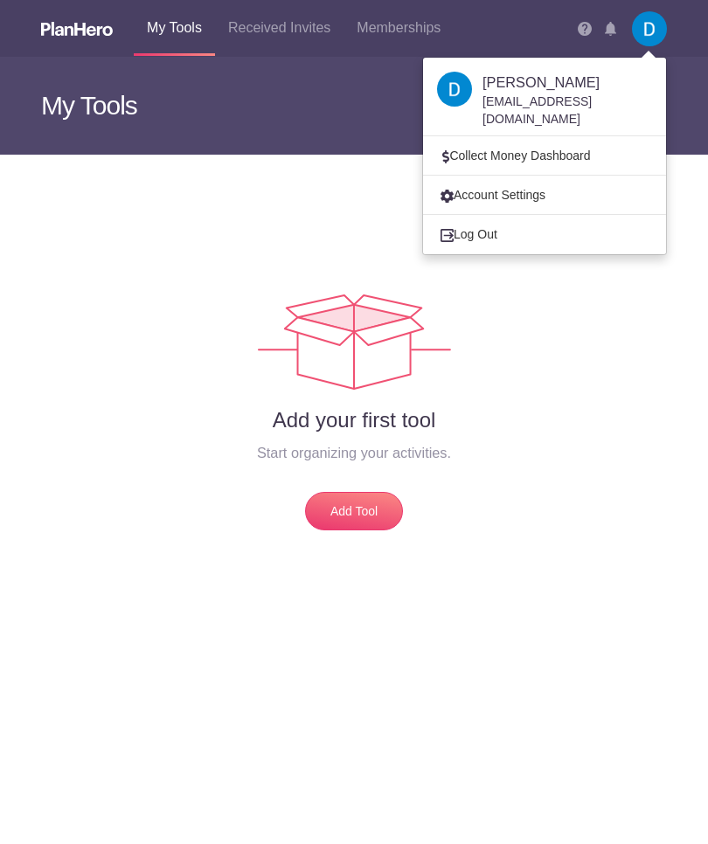 The image size is (708, 844). Describe the element at coordinates (447, 196) in the screenshot. I see `img: Account settings` at that location.